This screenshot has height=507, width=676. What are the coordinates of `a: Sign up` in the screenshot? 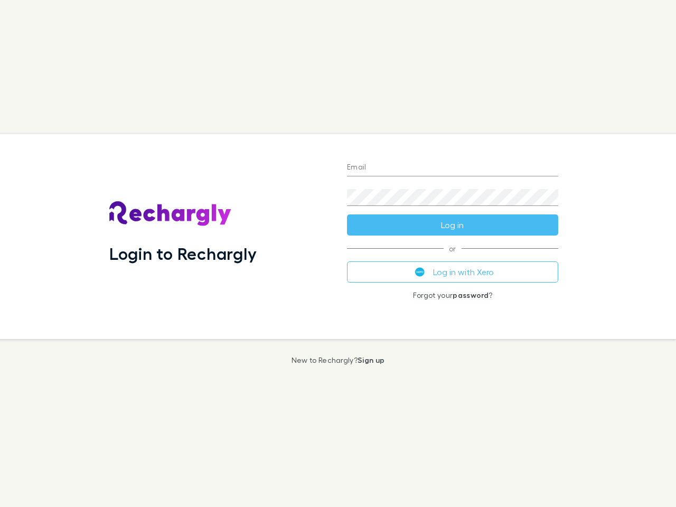 It's located at (370, 359).